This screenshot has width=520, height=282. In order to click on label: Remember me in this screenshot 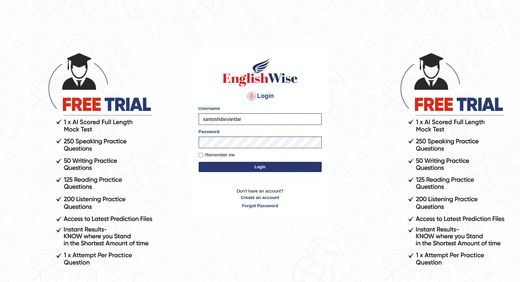, I will do `click(217, 155)`.